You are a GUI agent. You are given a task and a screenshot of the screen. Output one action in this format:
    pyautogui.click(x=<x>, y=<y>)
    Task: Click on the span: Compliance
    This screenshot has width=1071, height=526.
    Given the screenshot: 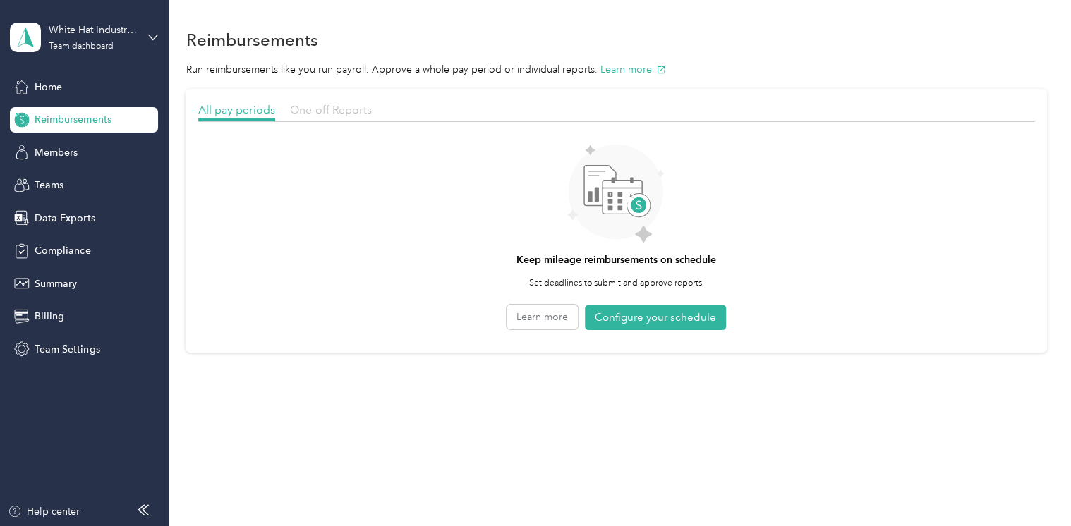 What is the action you would take?
    pyautogui.click(x=62, y=250)
    